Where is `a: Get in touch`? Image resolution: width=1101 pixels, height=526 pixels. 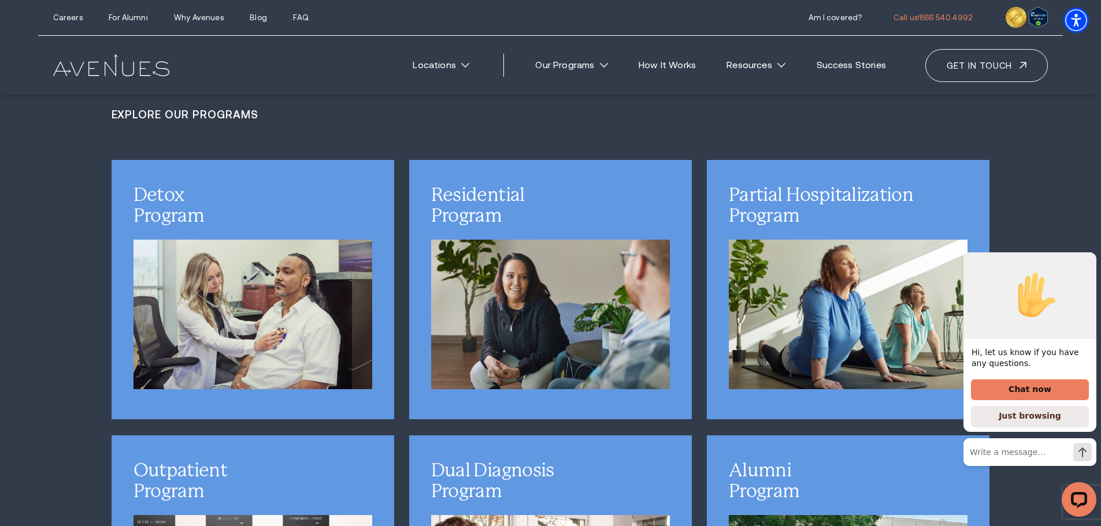 a: Get in touch is located at coordinates (986, 65).